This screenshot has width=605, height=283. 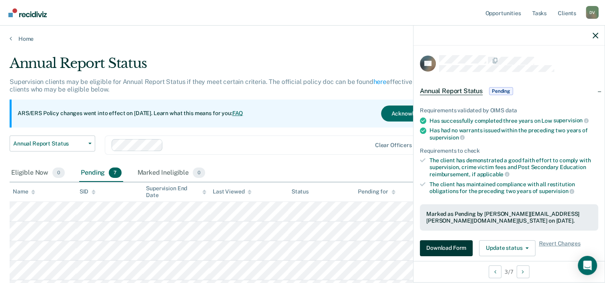 I want to click on div: SID, so click(x=88, y=192).